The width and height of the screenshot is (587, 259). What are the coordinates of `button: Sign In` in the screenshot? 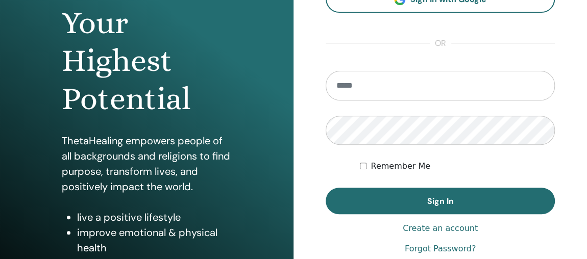 It's located at (440, 201).